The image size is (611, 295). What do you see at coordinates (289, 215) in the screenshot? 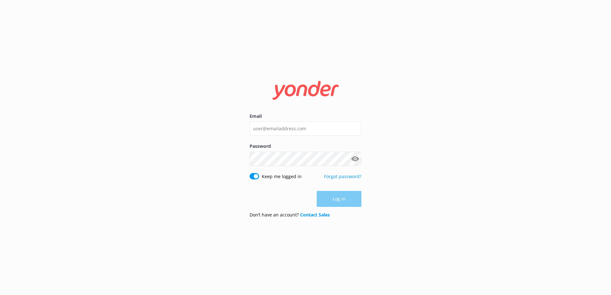
I see `p: Don’t have an account?` at bounding box center [289, 215].